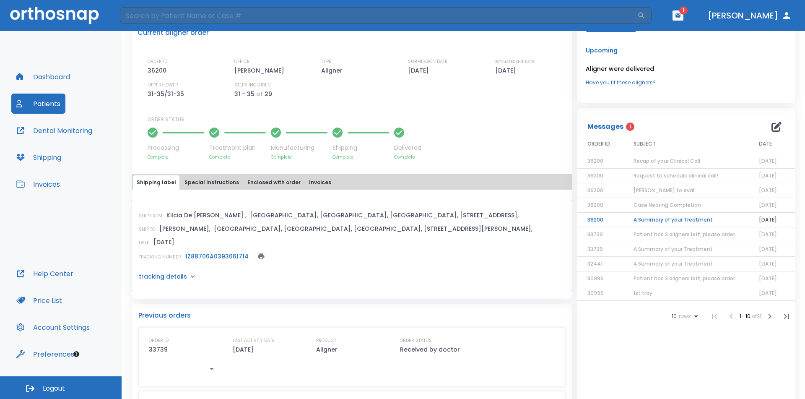 This screenshot has height=399, width=805. What do you see at coordinates (39, 300) in the screenshot?
I see `a: Price List` at bounding box center [39, 300].